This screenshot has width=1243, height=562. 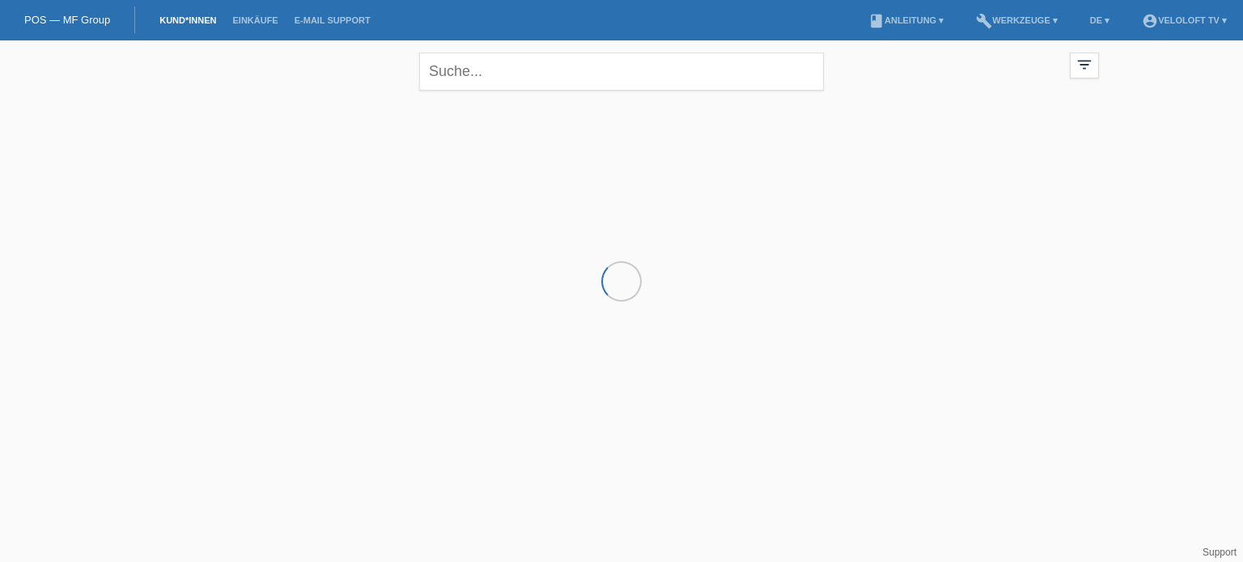 I want to click on a: Kund*innen, so click(x=188, y=20).